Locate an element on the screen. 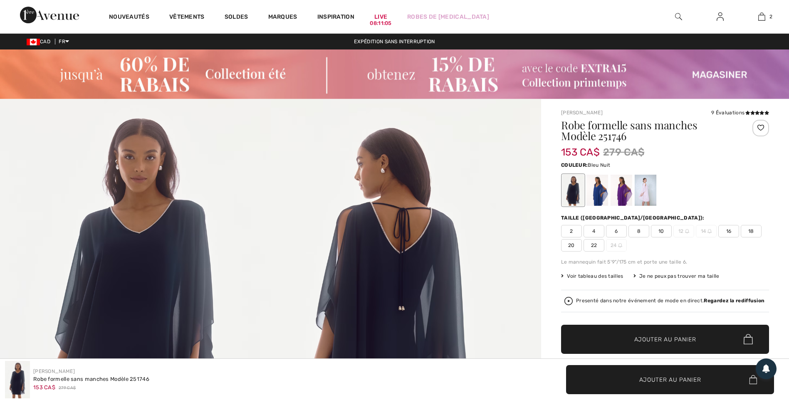  span: 8 is located at coordinates (639, 231).